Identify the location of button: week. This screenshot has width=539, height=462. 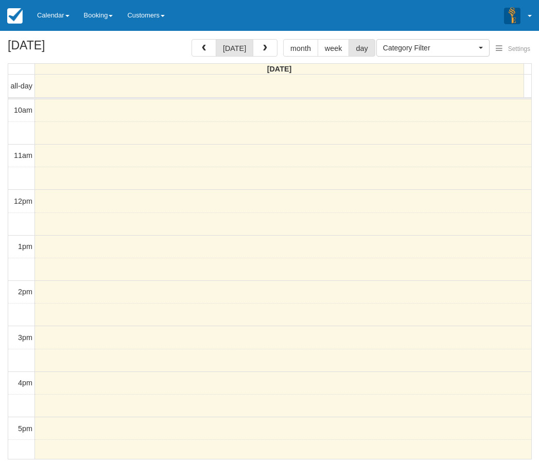
(334, 48).